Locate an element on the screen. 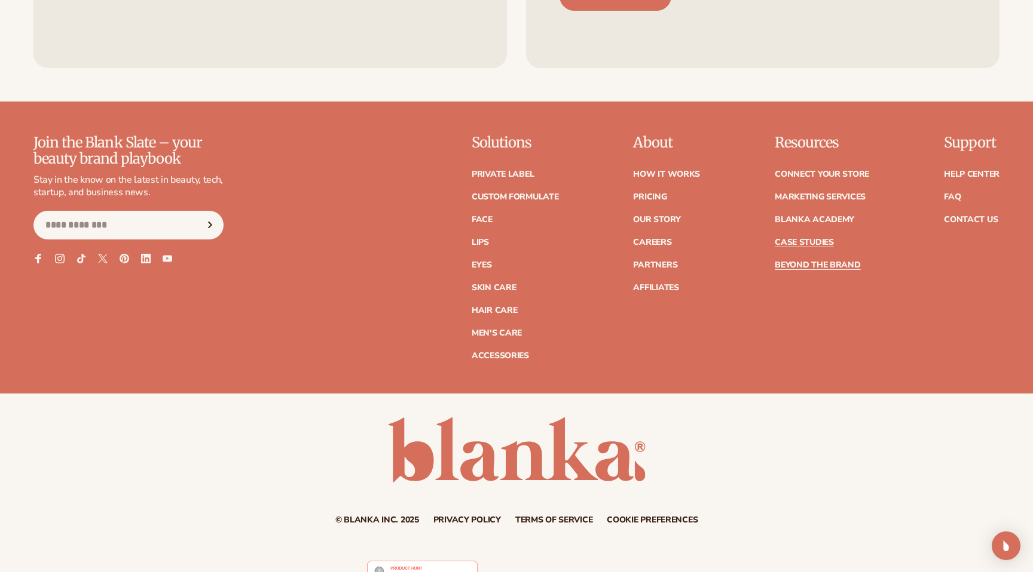 This screenshot has height=572, width=1033. p: Resources is located at coordinates (822, 143).